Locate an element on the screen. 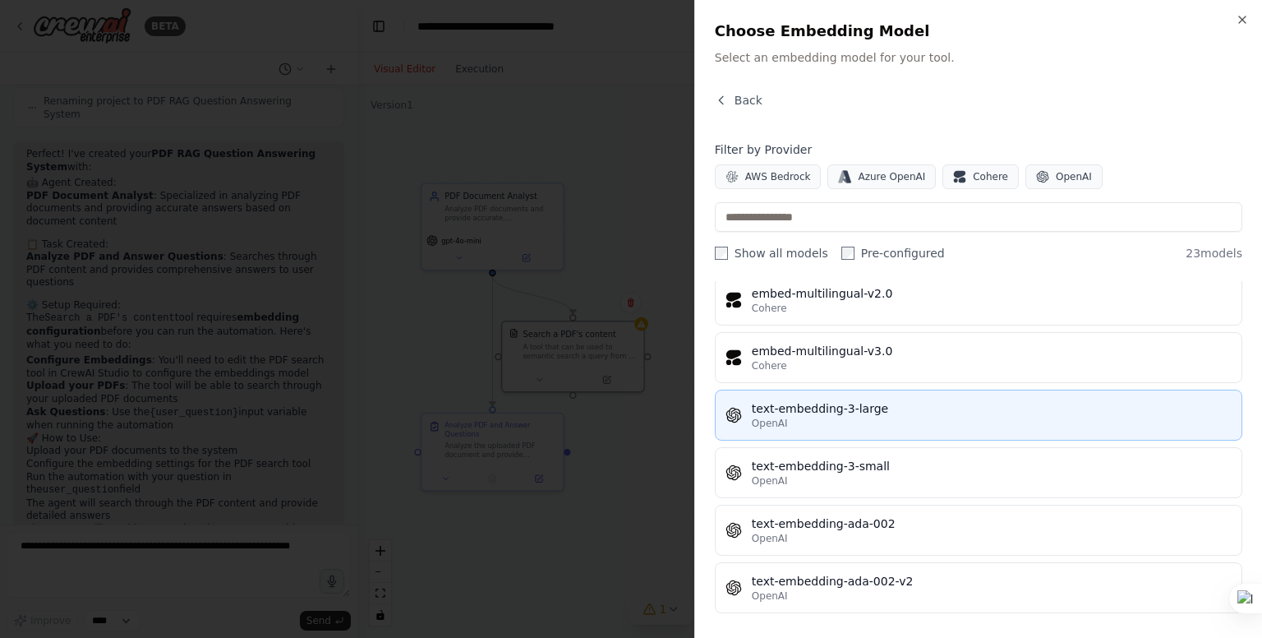 The width and height of the screenshot is (1262, 638). label: Pre-configured is located at coordinates (893, 253).